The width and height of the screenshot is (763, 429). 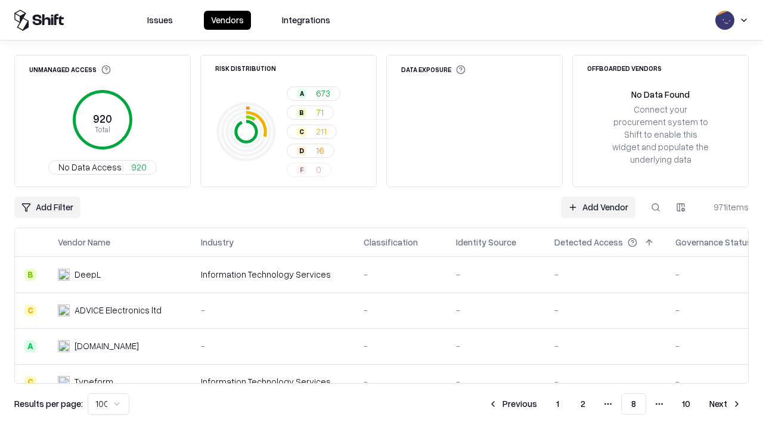 What do you see at coordinates (390, 242) in the screenshot?
I see `div: Classification` at bounding box center [390, 242].